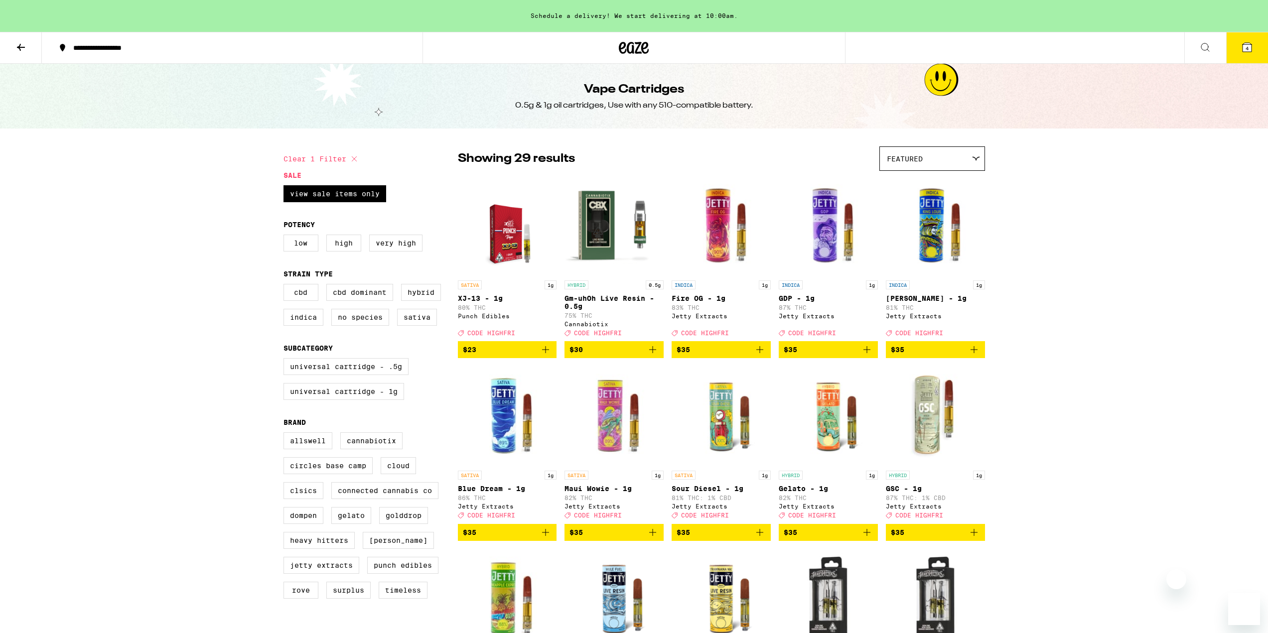 The height and width of the screenshot is (633, 1268). What do you see at coordinates (319, 541) in the screenshot?
I see `label: Heavy Hitters` at bounding box center [319, 541].